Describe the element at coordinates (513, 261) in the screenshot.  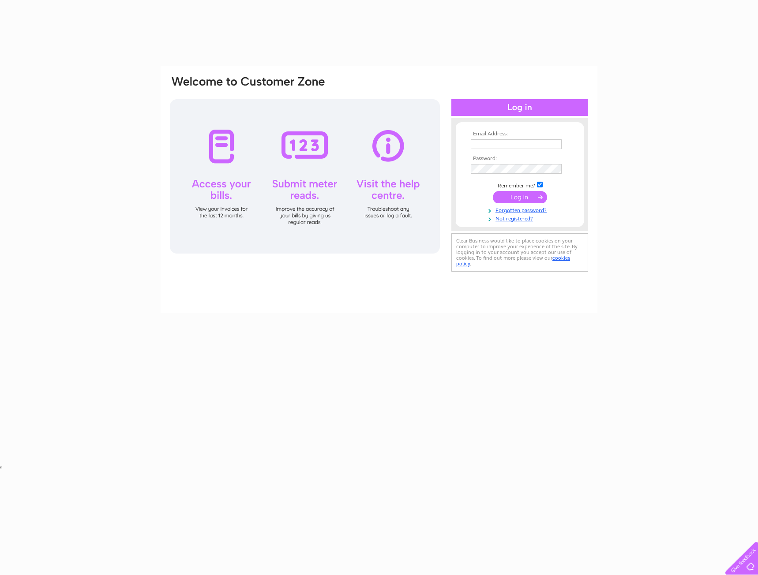
I see `a: cookies policy` at that location.